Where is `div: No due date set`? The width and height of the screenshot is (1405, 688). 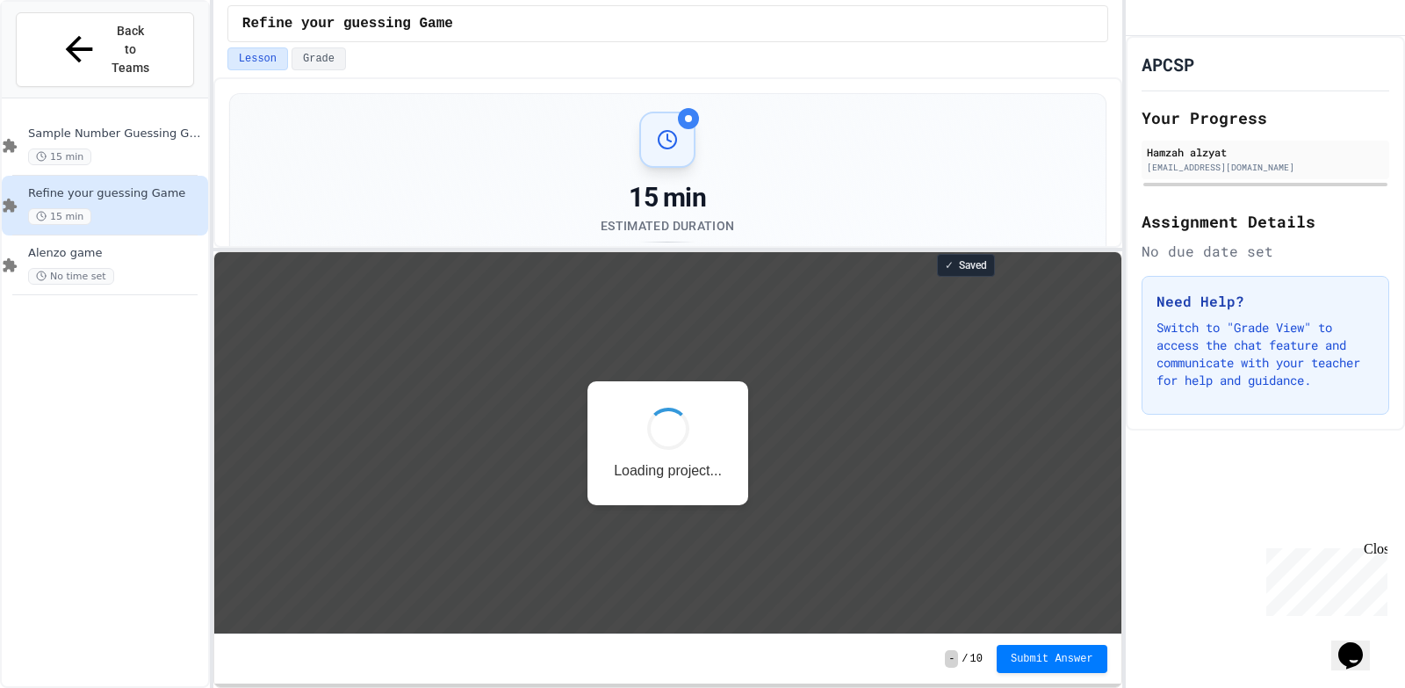 div: No due date set is located at coordinates (1265, 251).